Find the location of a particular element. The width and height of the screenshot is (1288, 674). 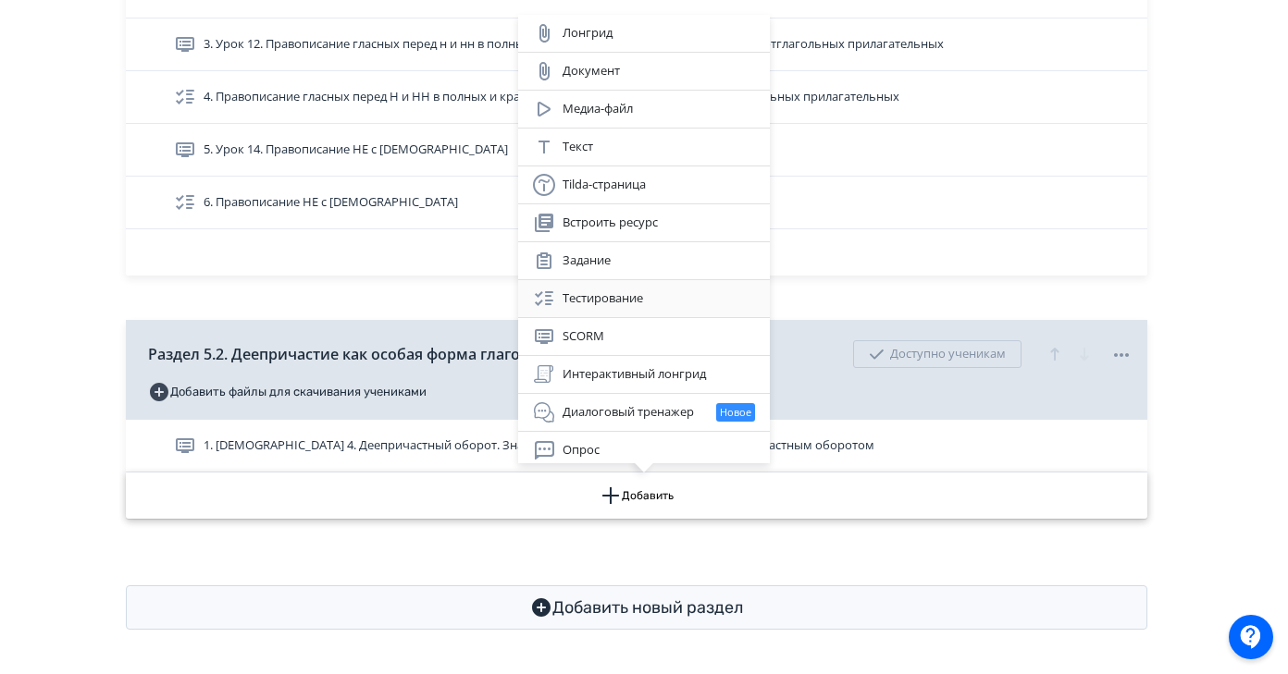

div: Текст is located at coordinates (644, 147).